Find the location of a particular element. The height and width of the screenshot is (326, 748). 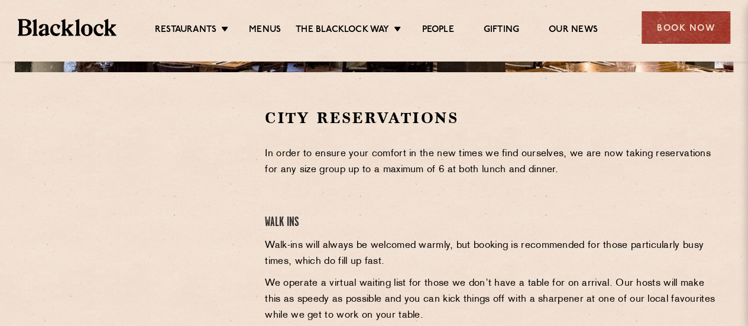

p: In order to ensure your comfort in the new times we find ourselves, we are now taking reservation... is located at coordinates (492, 162).